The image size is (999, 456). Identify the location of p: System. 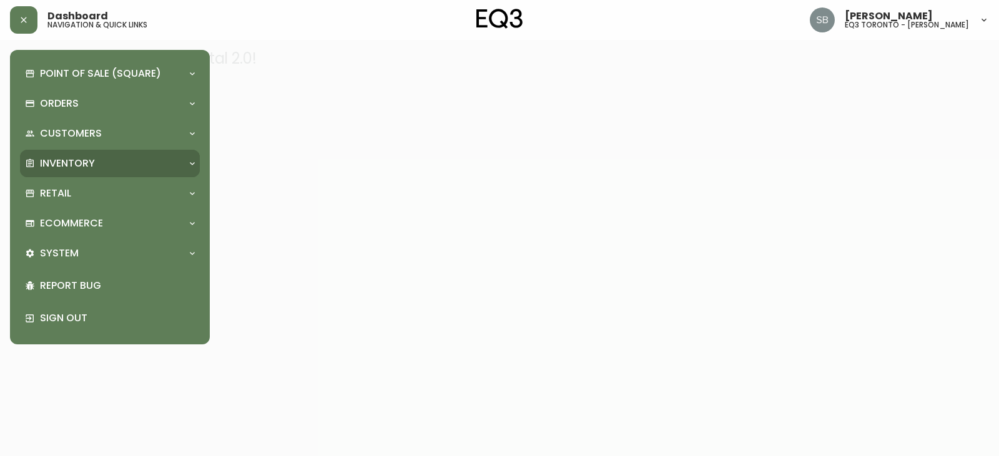
(59, 254).